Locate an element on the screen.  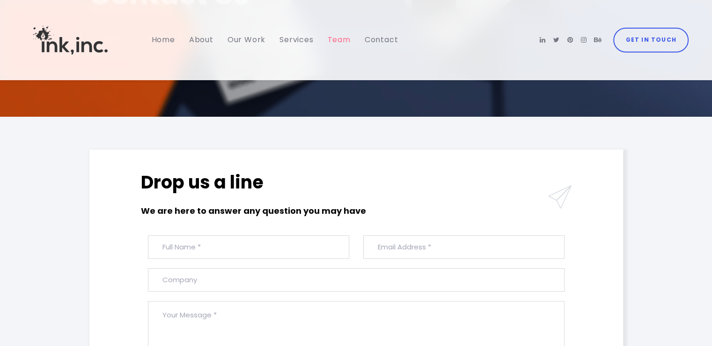
img: Ink, Inc. | Marketing Agency is located at coordinates (70, 40).